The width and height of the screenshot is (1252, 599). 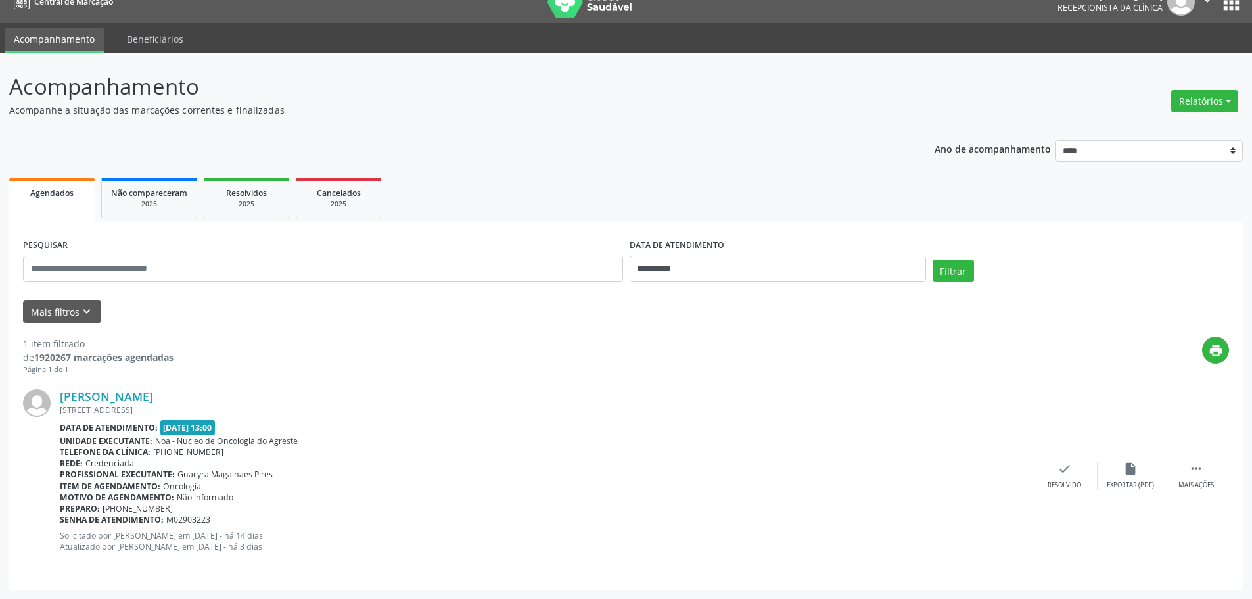 What do you see at coordinates (71, 463) in the screenshot?
I see `b: Rede:` at bounding box center [71, 463].